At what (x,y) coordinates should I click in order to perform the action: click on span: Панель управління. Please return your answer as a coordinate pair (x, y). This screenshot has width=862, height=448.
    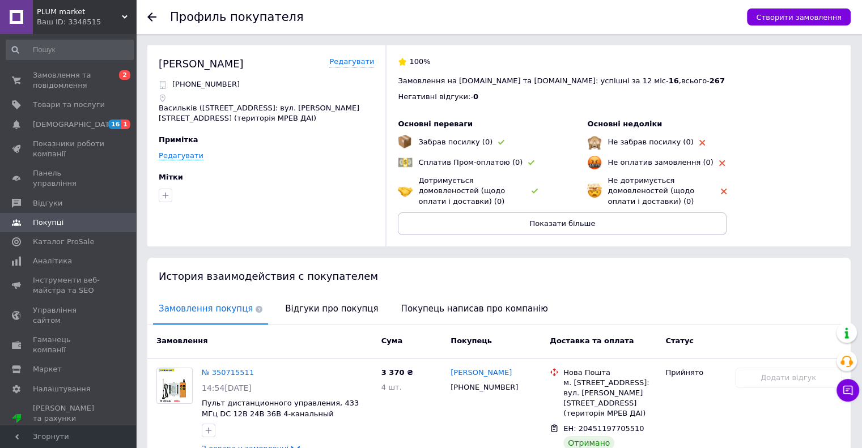
    Looking at the image, I should click on (69, 179).